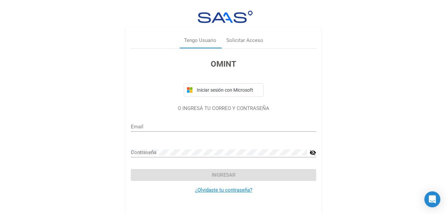 The height and width of the screenshot is (214, 447). Describe the element at coordinates (223, 175) in the screenshot. I see `button: Ingresar` at that location.